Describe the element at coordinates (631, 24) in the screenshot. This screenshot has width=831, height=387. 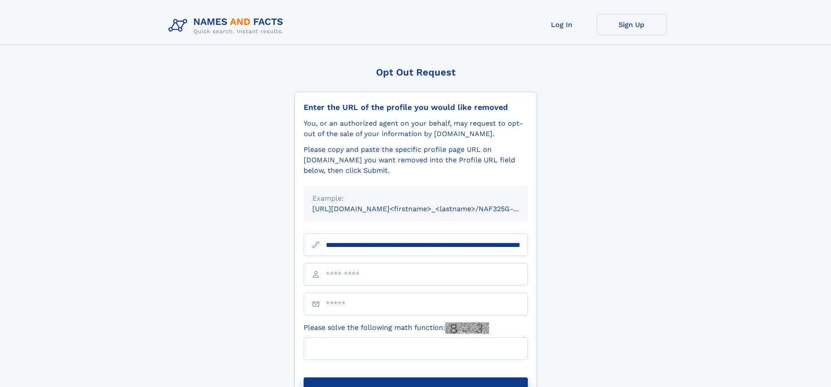
I see `a: Sign Up` at that location.